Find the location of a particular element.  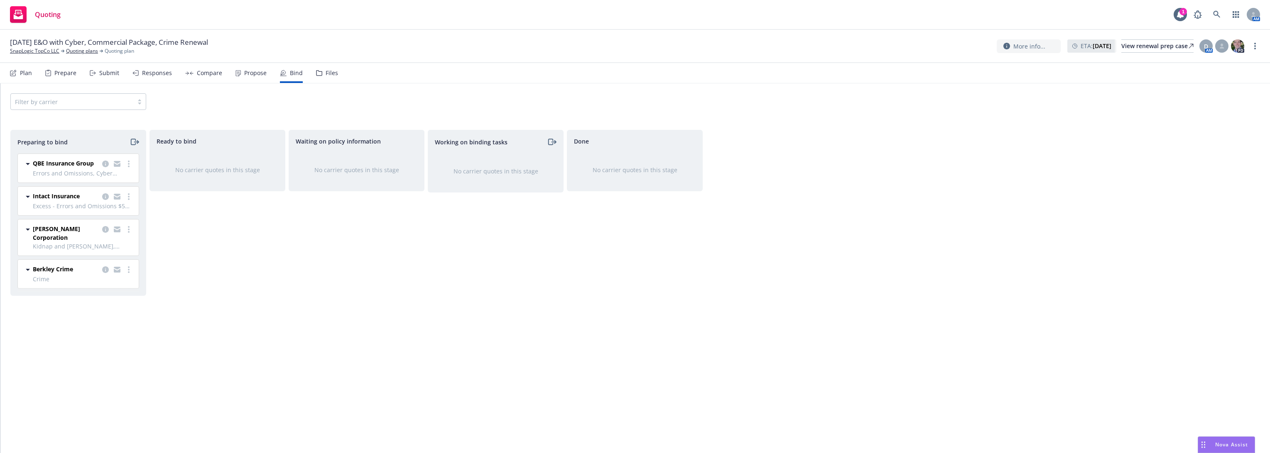

span: D is located at coordinates (1206, 46).